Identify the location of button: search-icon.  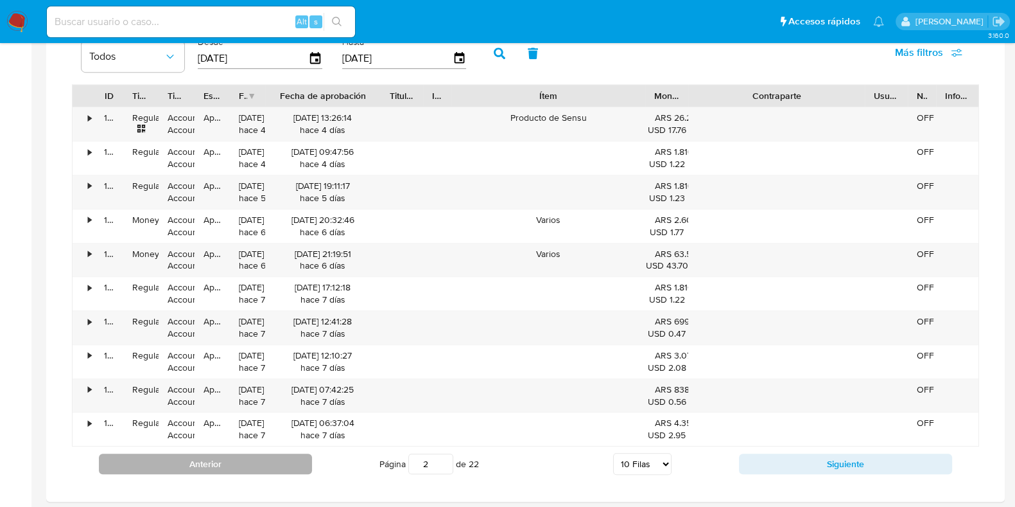
(337, 22).